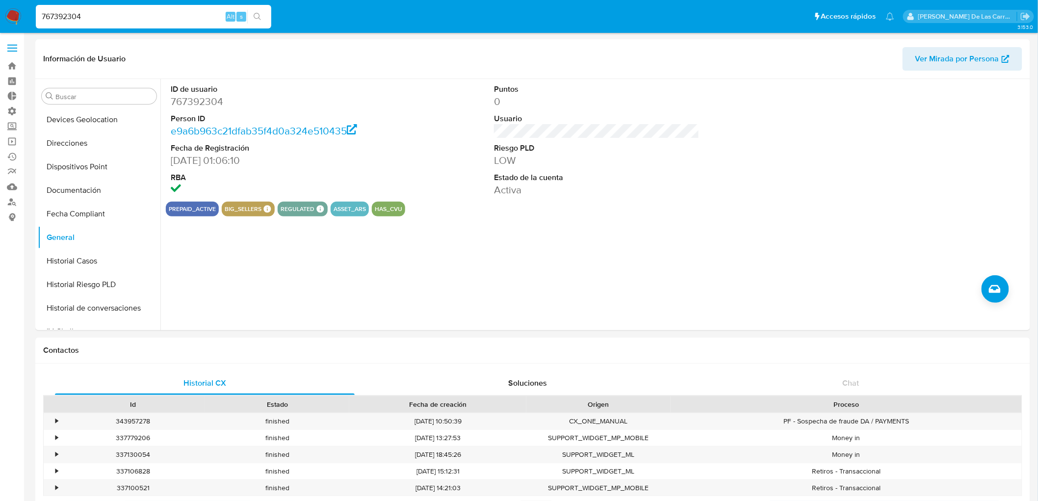  What do you see at coordinates (597, 119) in the screenshot?
I see `dt: Usuario` at bounding box center [597, 119].